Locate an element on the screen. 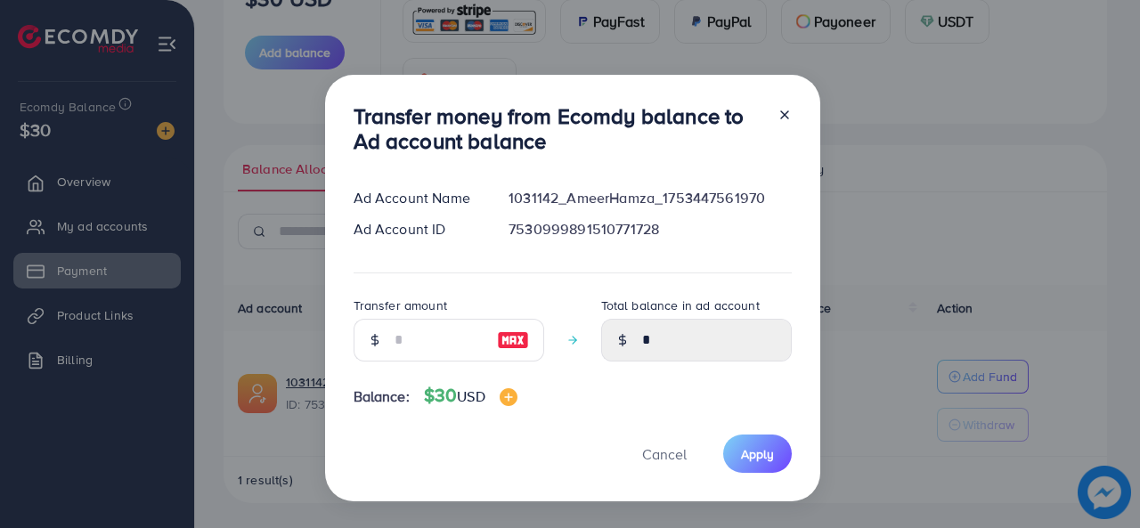 The height and width of the screenshot is (528, 1140). span: Cancel is located at coordinates (665, 454).